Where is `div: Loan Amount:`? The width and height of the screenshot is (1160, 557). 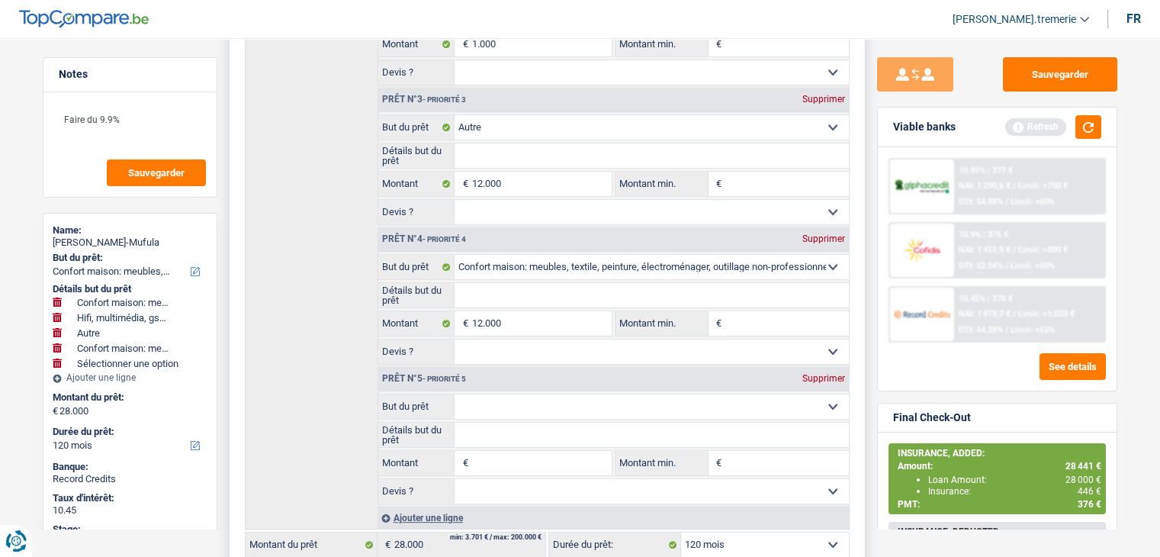 div: Loan Amount: is located at coordinates (1015, 480).